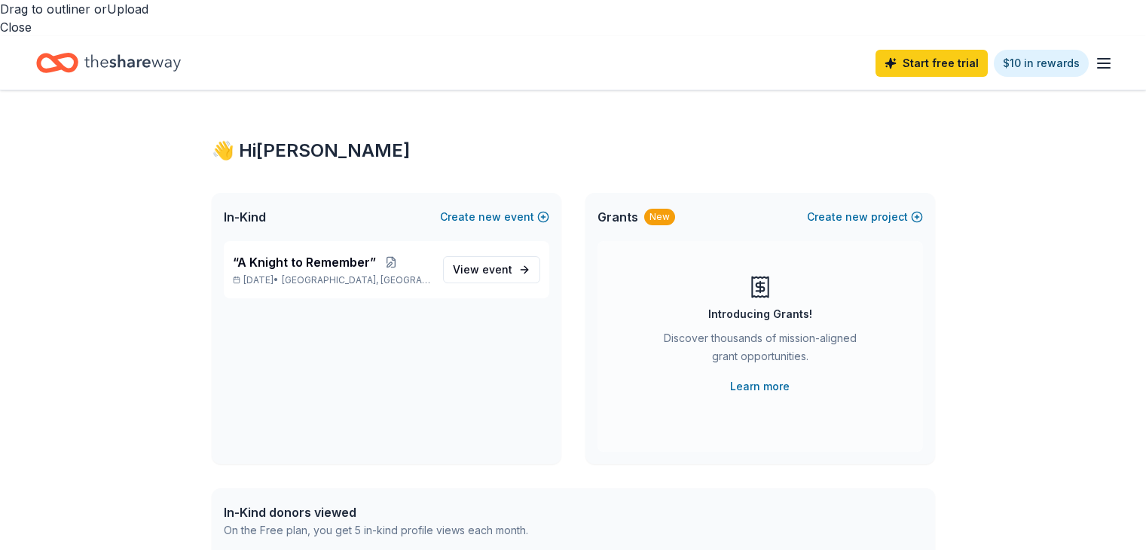  Describe the element at coordinates (759, 386) in the screenshot. I see `a: Learn more` at that location.